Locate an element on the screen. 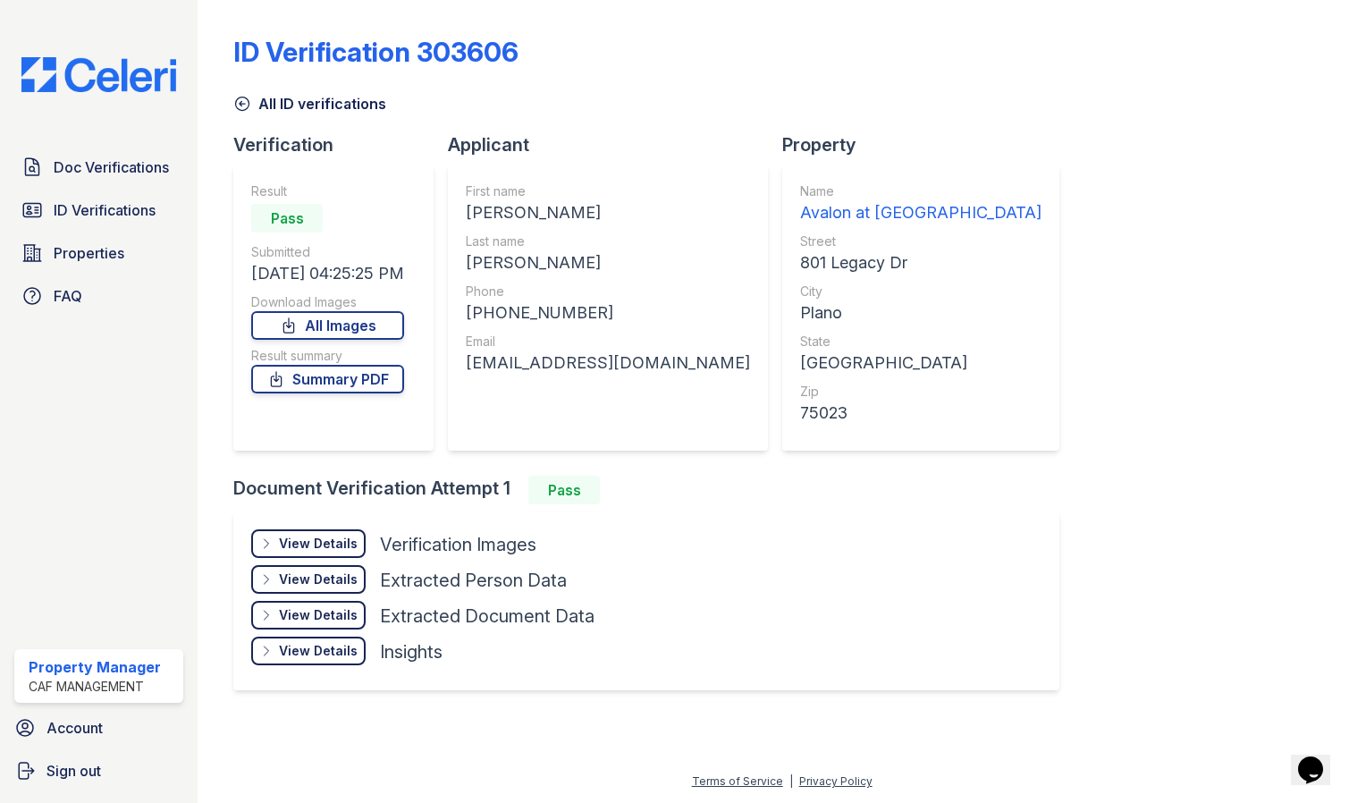 This screenshot has height=803, width=1366. div: Extracted Document Data is located at coordinates (487, 616).